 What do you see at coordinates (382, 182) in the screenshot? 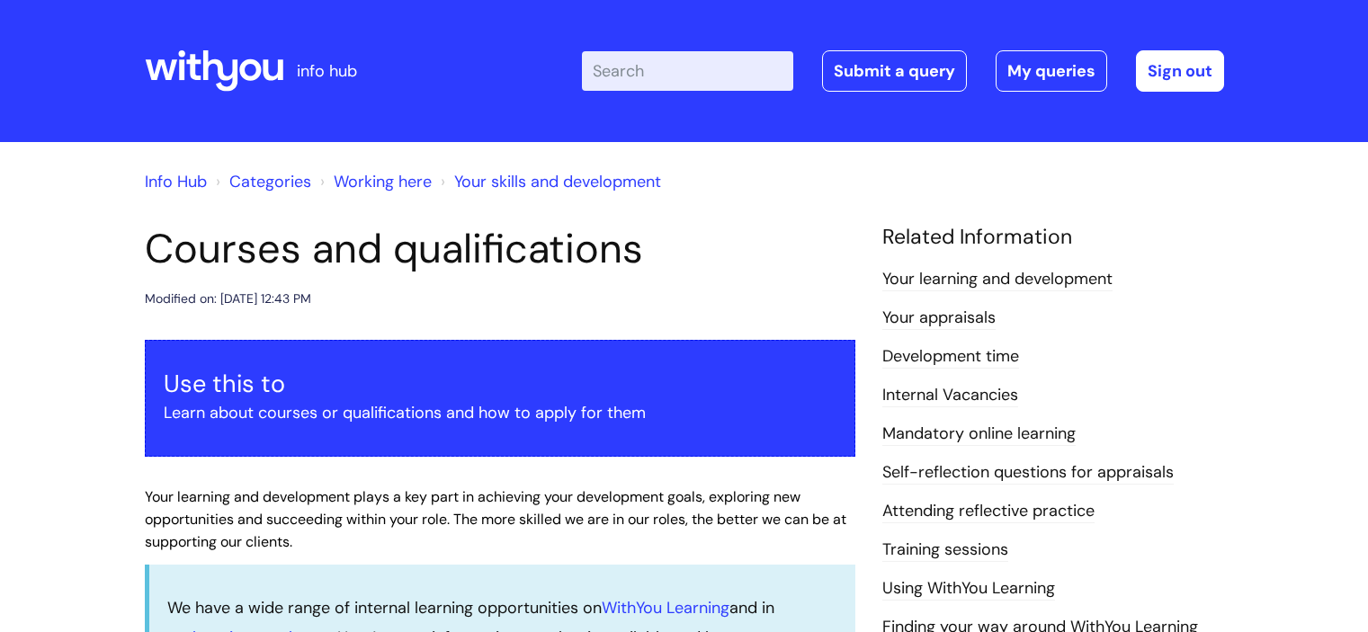
I see `a: Working here` at bounding box center [382, 182].